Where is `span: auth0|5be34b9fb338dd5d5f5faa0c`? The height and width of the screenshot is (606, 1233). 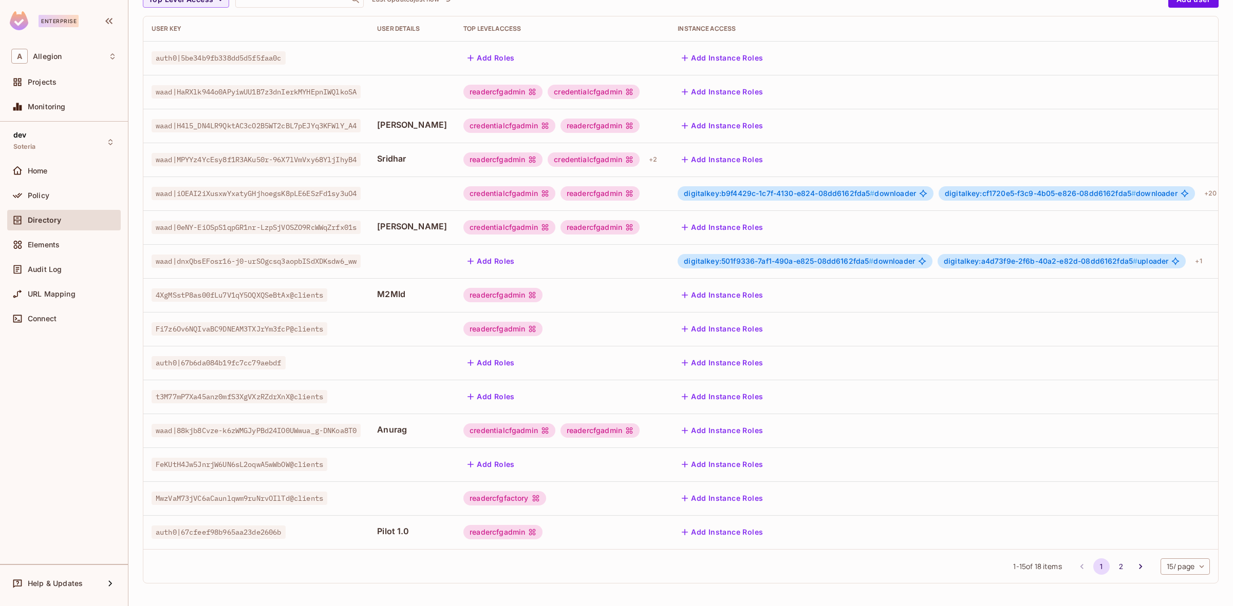 span: auth0|5be34b9fb338dd5d5f5faa0c is located at coordinates (218, 58).